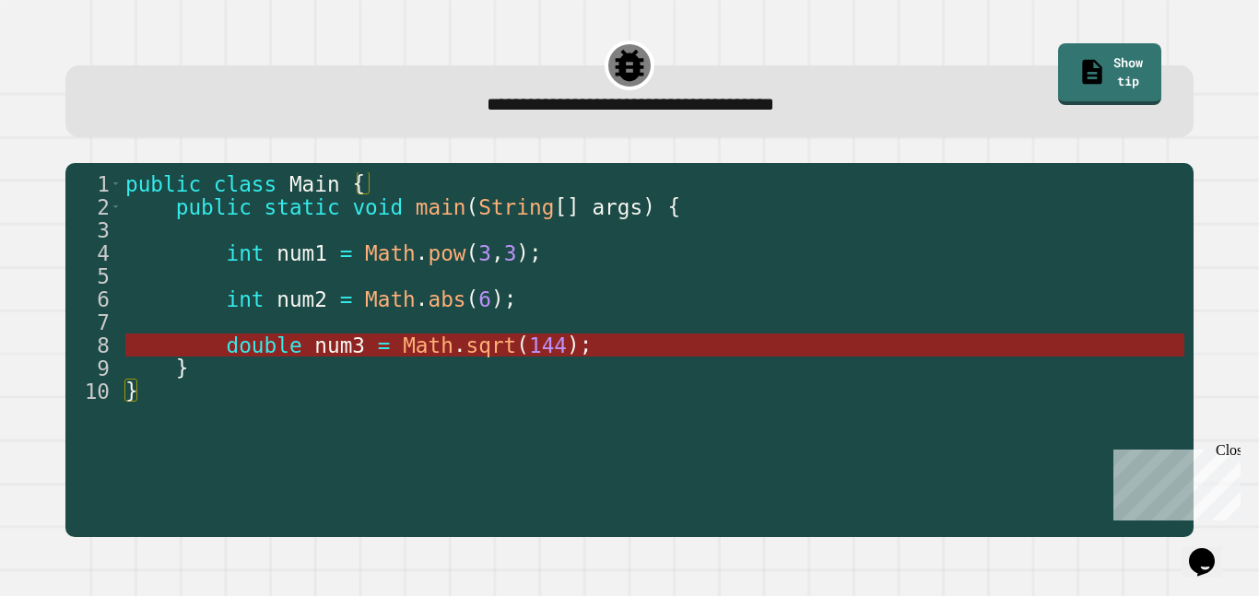  What do you see at coordinates (491, 346) in the screenshot?
I see `span: sqrt` at bounding box center [491, 346].